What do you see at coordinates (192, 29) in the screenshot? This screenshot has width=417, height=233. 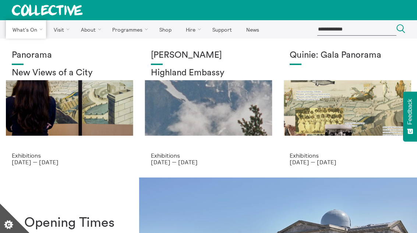 I see `a: Hire` at bounding box center [192, 29].